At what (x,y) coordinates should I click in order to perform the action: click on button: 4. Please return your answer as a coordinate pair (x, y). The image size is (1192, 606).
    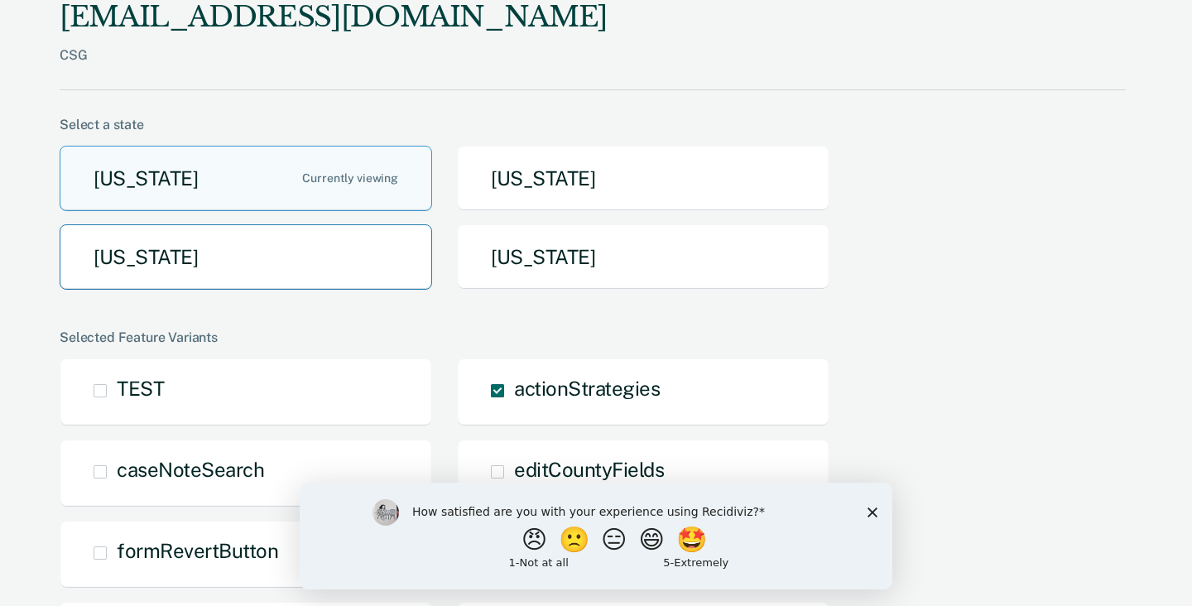
    Looking at the image, I should click on (353, 57).